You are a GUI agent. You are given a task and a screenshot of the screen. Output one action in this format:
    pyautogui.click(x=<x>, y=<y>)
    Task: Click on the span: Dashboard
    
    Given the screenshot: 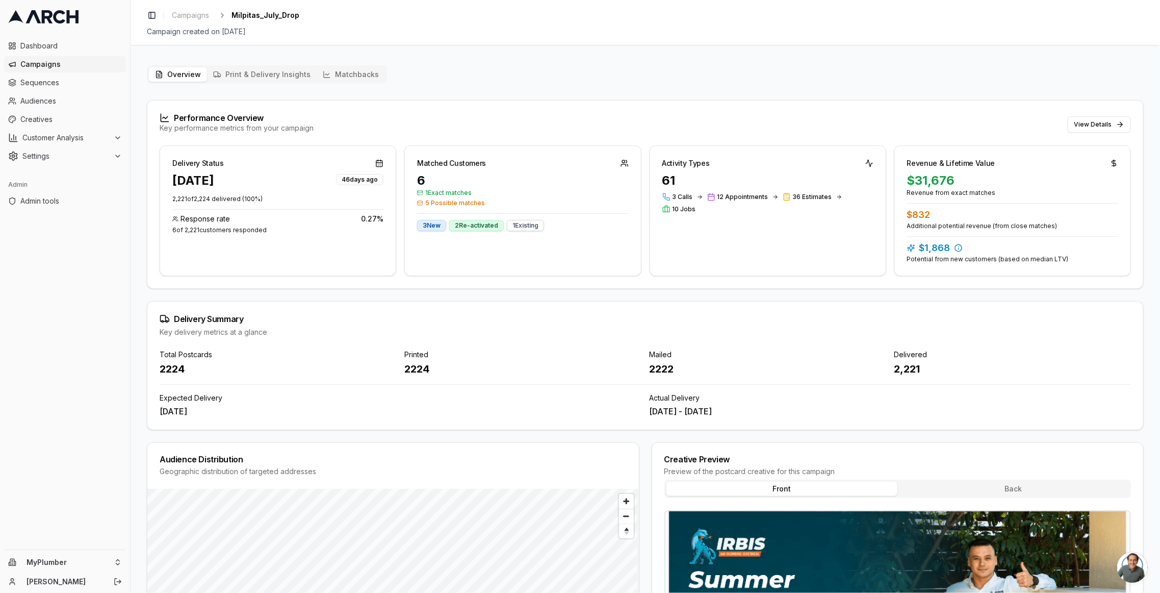 What is the action you would take?
    pyautogui.click(x=71, y=46)
    